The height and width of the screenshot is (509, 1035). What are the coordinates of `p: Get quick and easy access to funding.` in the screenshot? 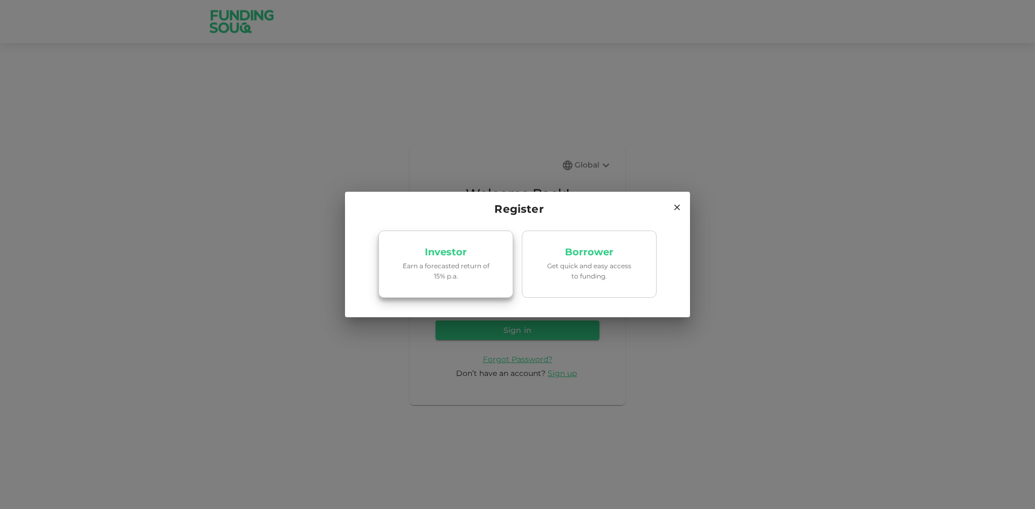 It's located at (589, 271).